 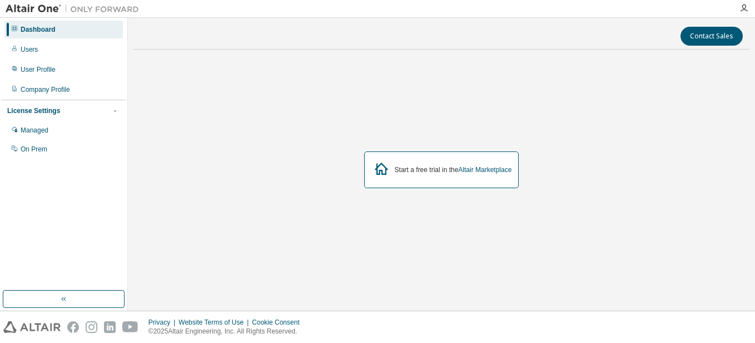 What do you see at coordinates (453, 170) in the screenshot?
I see `div: Start a free trial in the` at bounding box center [453, 170].